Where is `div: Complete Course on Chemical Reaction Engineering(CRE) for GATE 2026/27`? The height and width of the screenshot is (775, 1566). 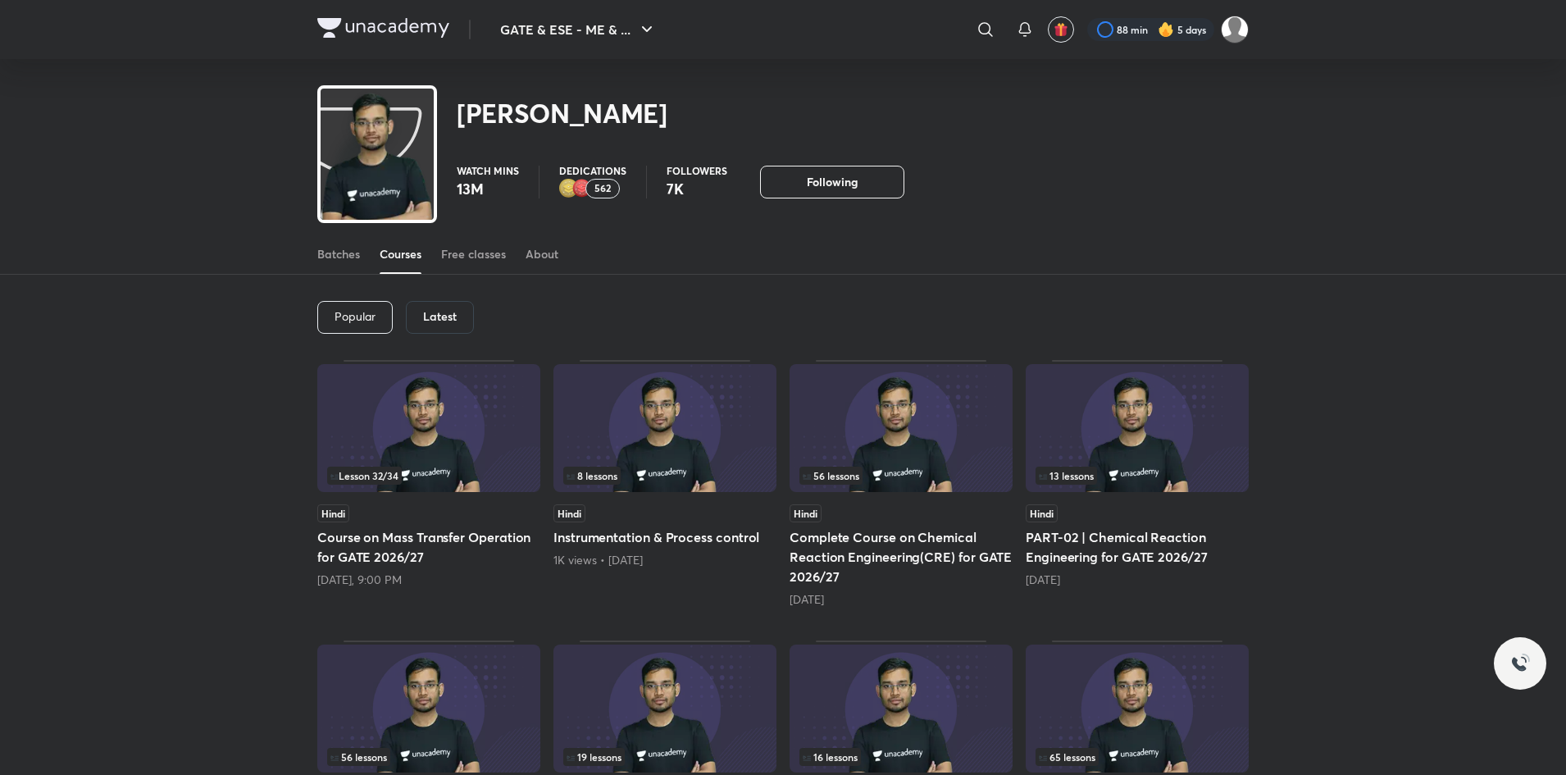 div: Complete Course on Chemical Reaction Engineering(CRE) for GATE 2026/27 is located at coordinates (901, 484).